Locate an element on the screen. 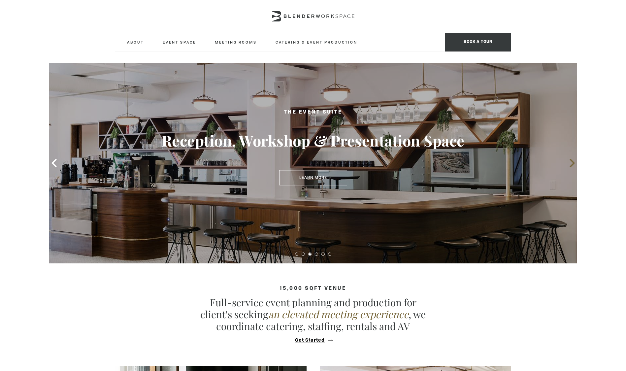 The height and width of the screenshot is (371, 626). a: About is located at coordinates (135, 42).